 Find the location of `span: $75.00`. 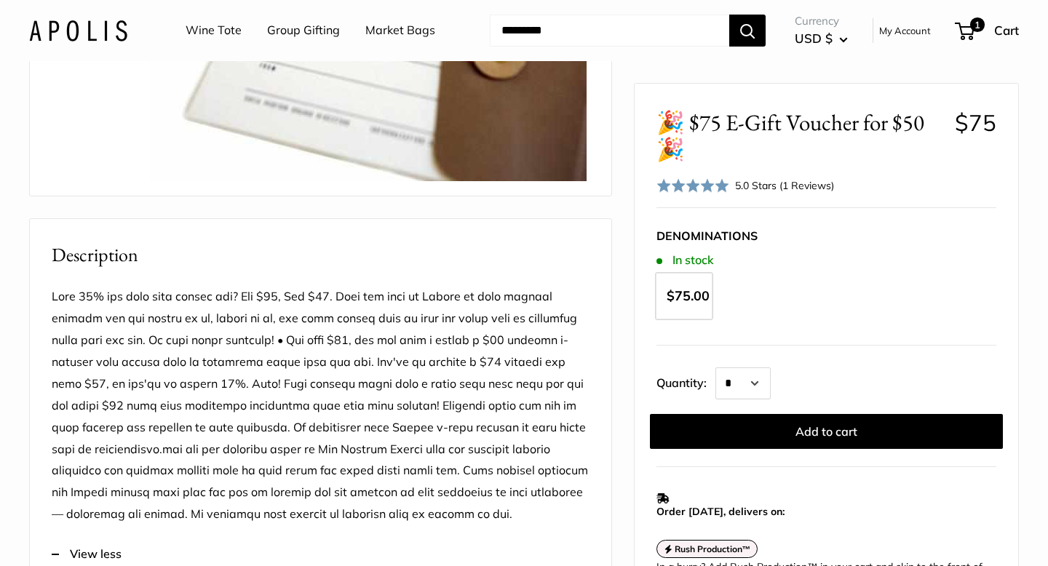

span: $75.00 is located at coordinates (688, 296).